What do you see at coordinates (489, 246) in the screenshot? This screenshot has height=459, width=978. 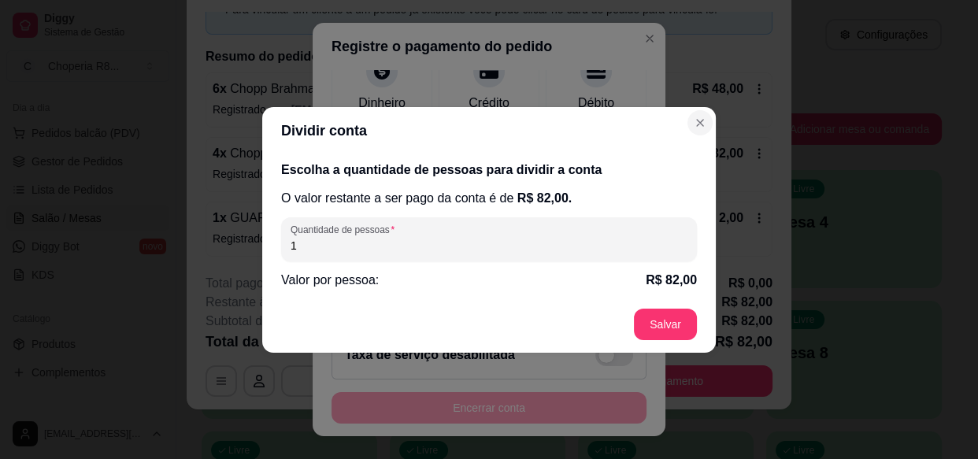 I see `input: Quantidade de pessoas` at bounding box center [489, 246].